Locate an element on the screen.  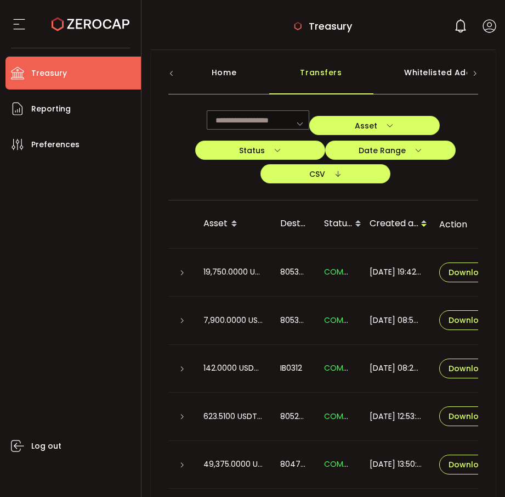
button: Date Range is located at coordinates (391, 150).